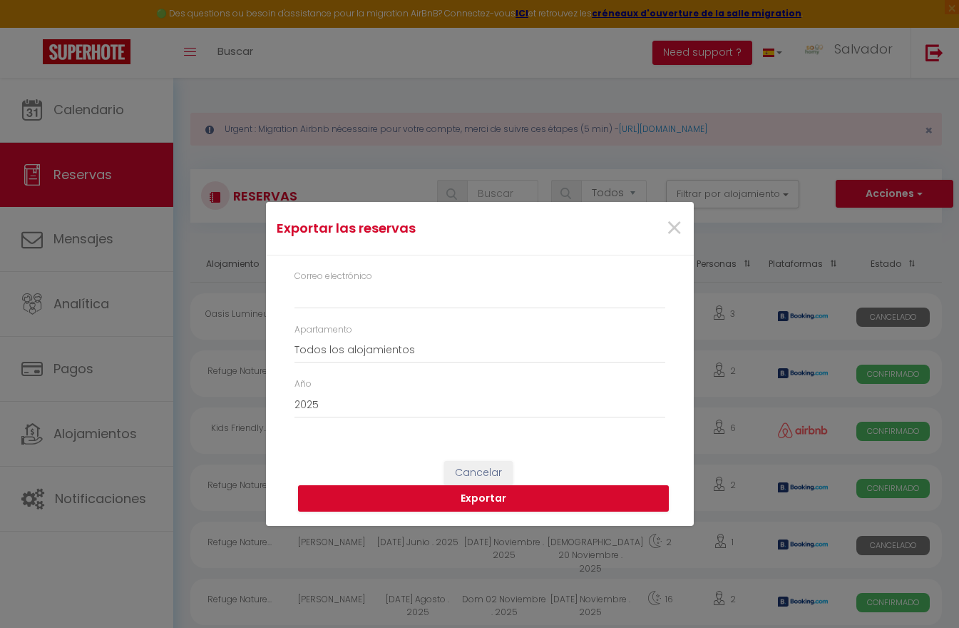 The width and height of the screenshot is (959, 628). I want to click on button: Cancelar, so click(479, 473).